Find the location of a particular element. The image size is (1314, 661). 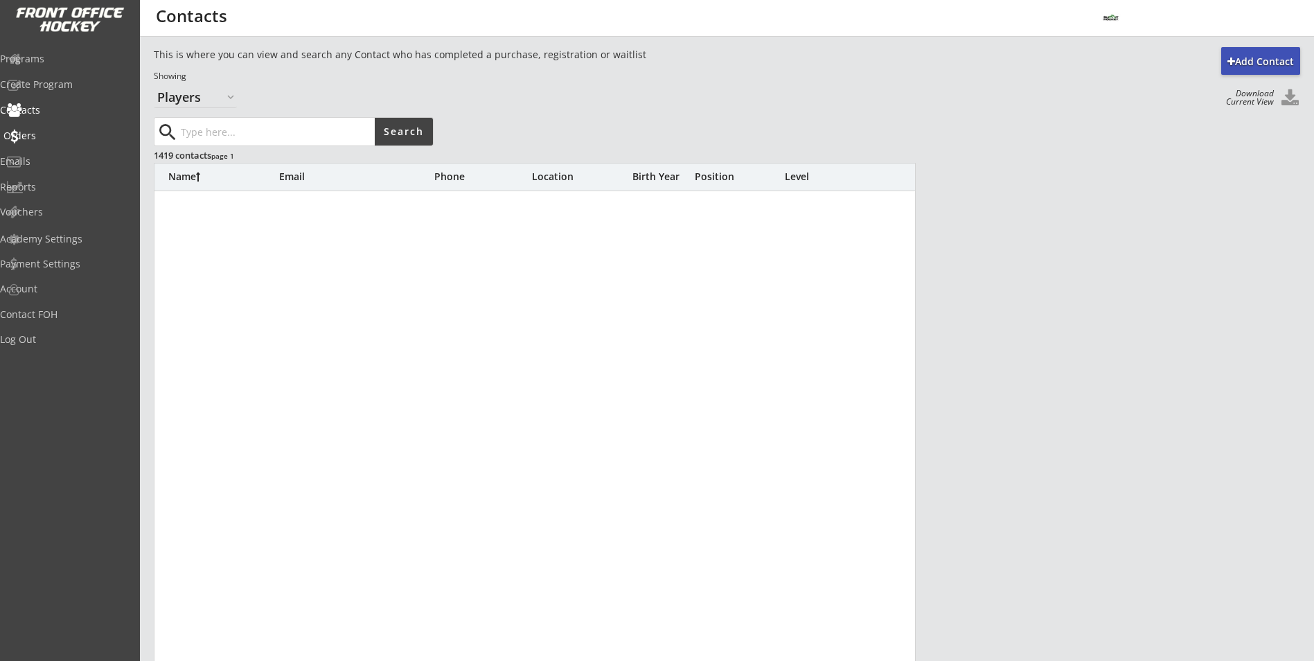

button: Search is located at coordinates (404, 132).